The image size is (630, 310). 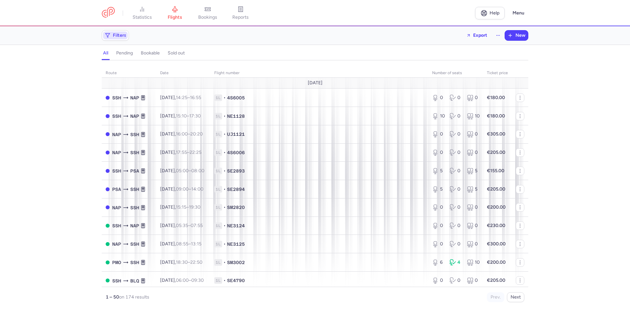 I want to click on div: 4, so click(x=455, y=263).